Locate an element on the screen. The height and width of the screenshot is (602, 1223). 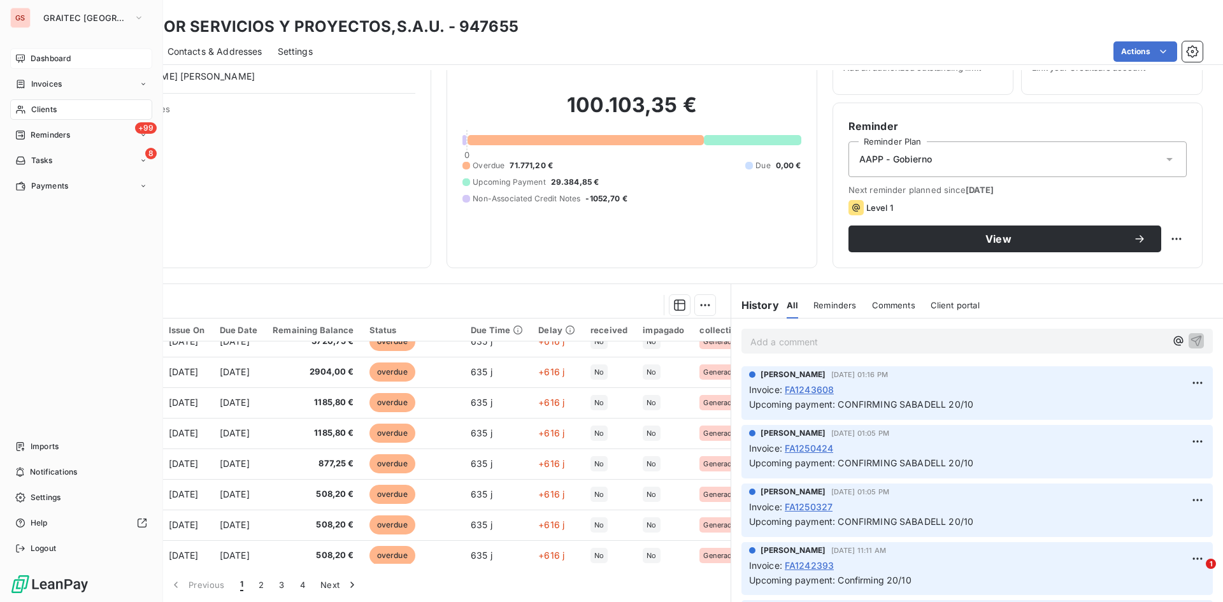
a: Help is located at coordinates (81, 523).